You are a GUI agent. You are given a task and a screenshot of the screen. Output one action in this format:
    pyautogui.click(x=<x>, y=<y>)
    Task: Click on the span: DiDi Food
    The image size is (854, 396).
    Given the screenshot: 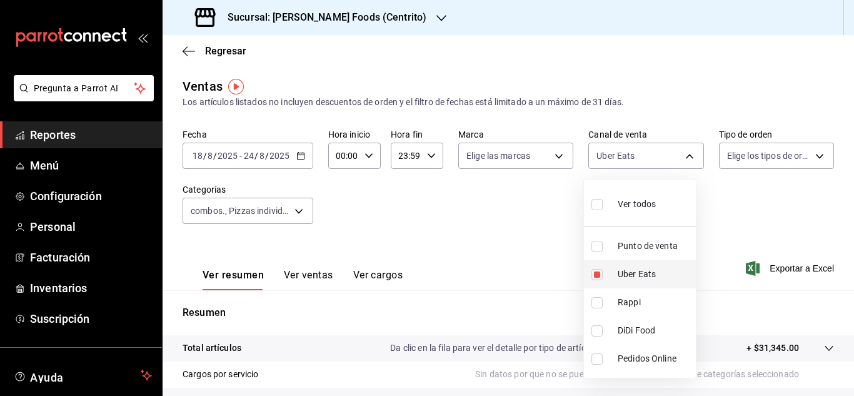 What is the action you would take?
    pyautogui.click(x=654, y=330)
    